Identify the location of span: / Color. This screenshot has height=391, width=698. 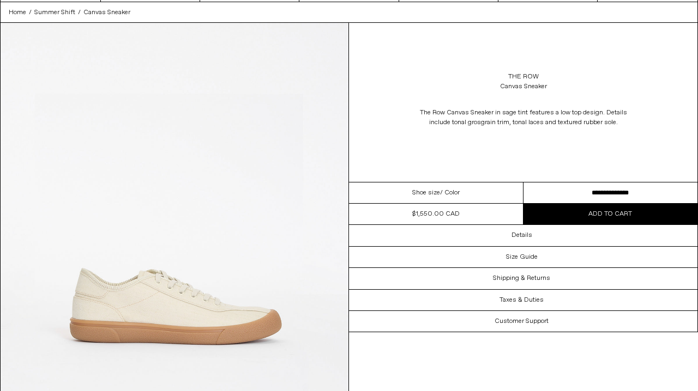
(450, 193).